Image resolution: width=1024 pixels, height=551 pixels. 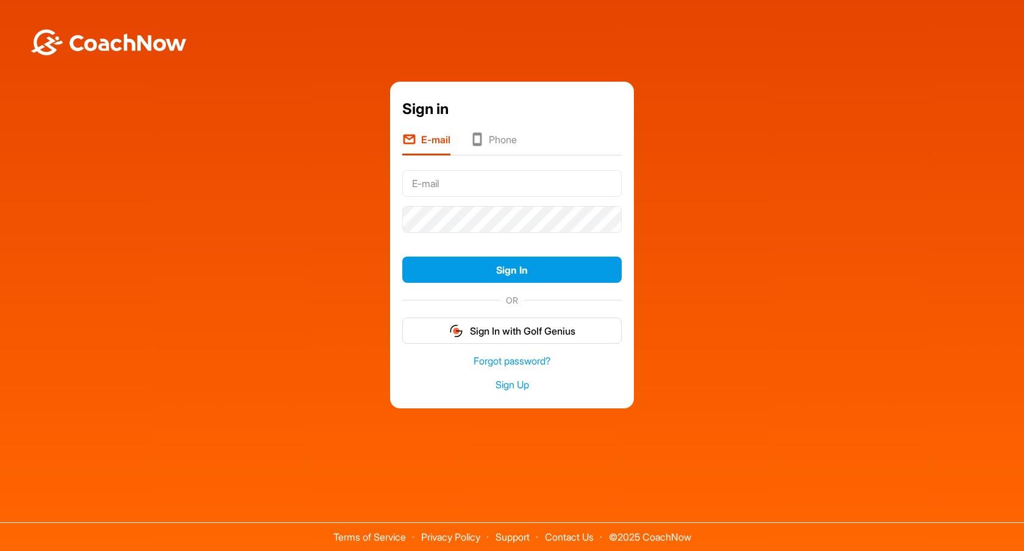 What do you see at coordinates (512, 269) in the screenshot?
I see `button: Sign In` at bounding box center [512, 269].